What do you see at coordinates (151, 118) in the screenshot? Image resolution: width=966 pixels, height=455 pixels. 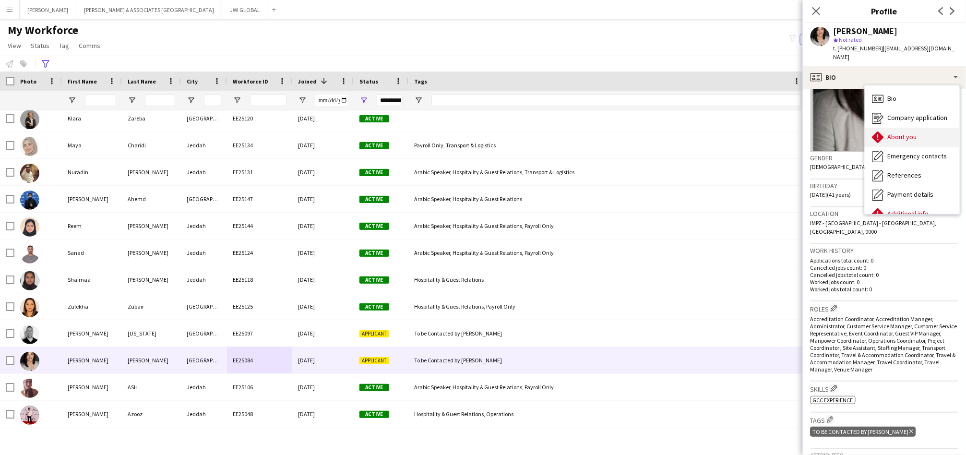 I see `div: Zareba` at bounding box center [151, 118].